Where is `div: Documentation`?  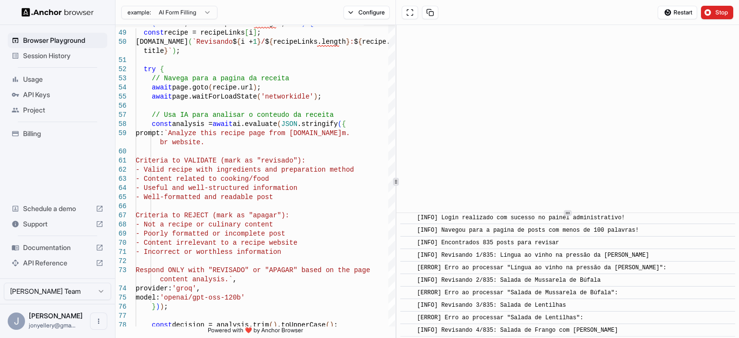
div: Documentation is located at coordinates (57, 248).